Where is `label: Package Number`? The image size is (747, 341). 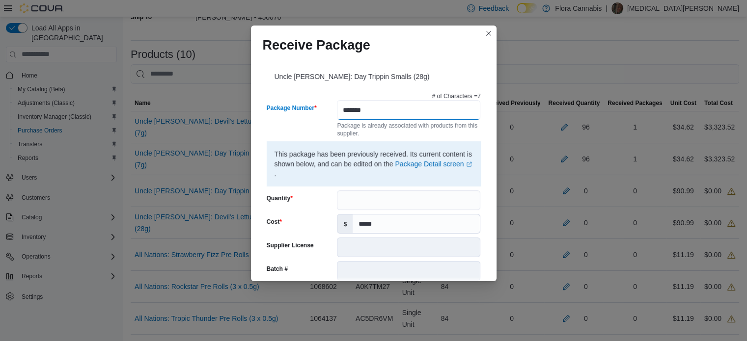 label: Package Number is located at coordinates (292, 108).